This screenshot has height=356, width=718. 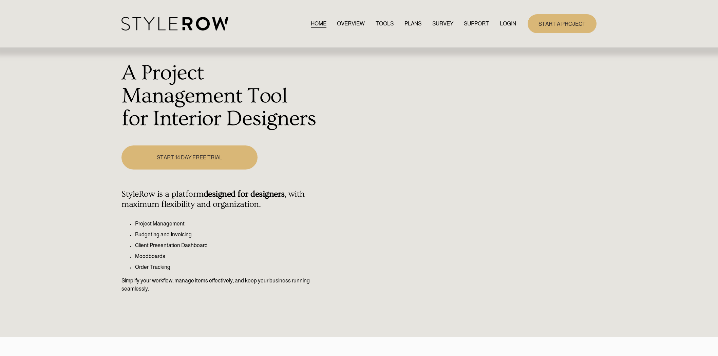 I want to click on a: SURVEY, so click(x=443, y=23).